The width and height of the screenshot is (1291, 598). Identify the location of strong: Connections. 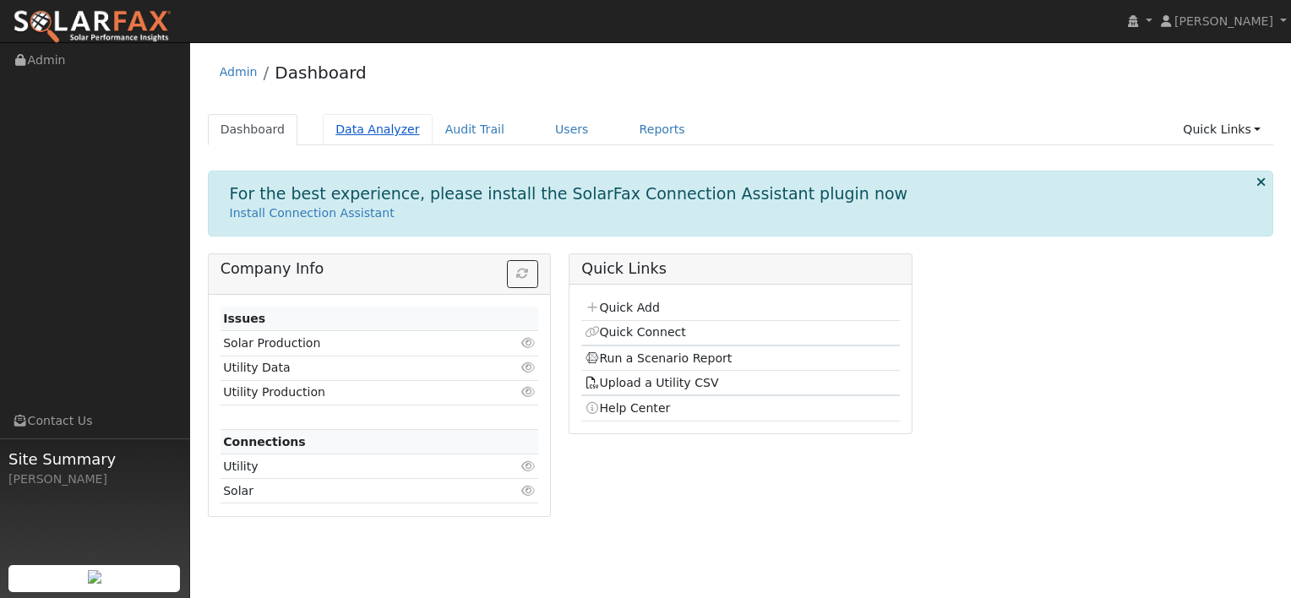
(265, 442).